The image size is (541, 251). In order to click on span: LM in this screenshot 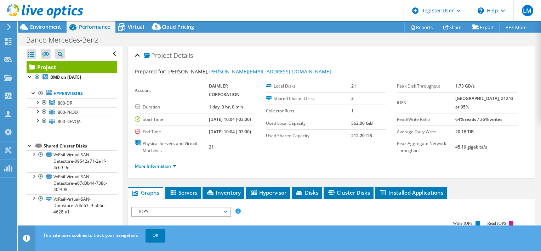, I will do `click(527, 11)`.